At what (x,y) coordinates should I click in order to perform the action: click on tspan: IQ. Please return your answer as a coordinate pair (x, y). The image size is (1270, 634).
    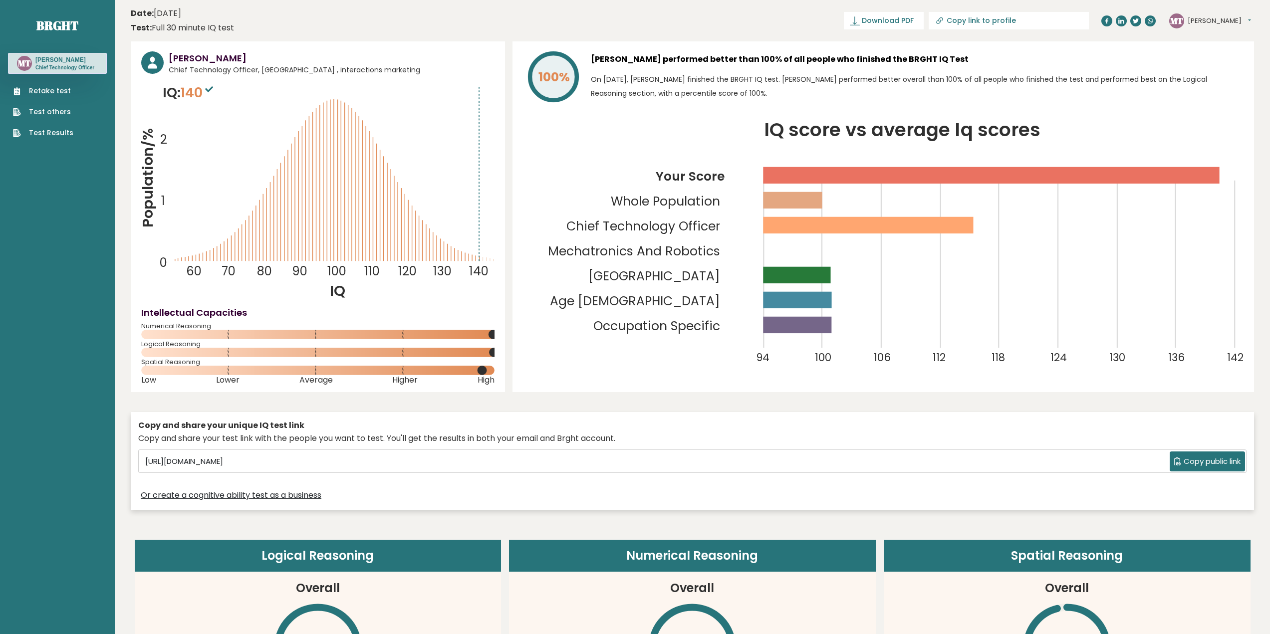
    Looking at the image, I should click on (338, 290).